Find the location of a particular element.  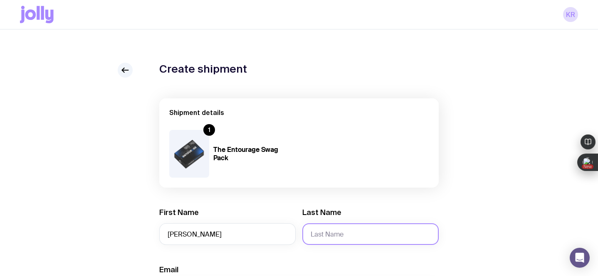

input: First Name is located at coordinates (227, 234).